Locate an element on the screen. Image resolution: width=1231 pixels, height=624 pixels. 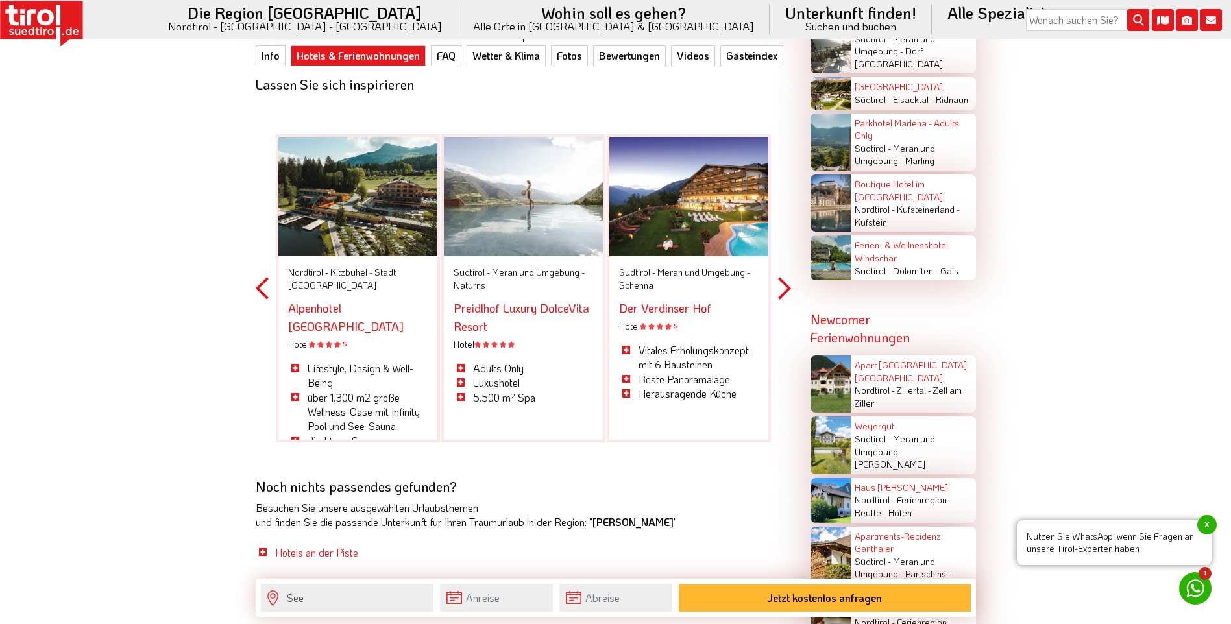
a: Info is located at coordinates (271, 56).